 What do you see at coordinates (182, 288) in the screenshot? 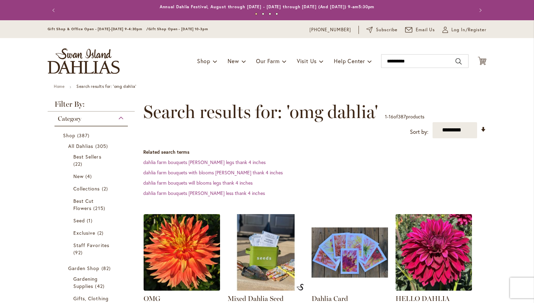
I see `a: Omg` at bounding box center [182, 288].